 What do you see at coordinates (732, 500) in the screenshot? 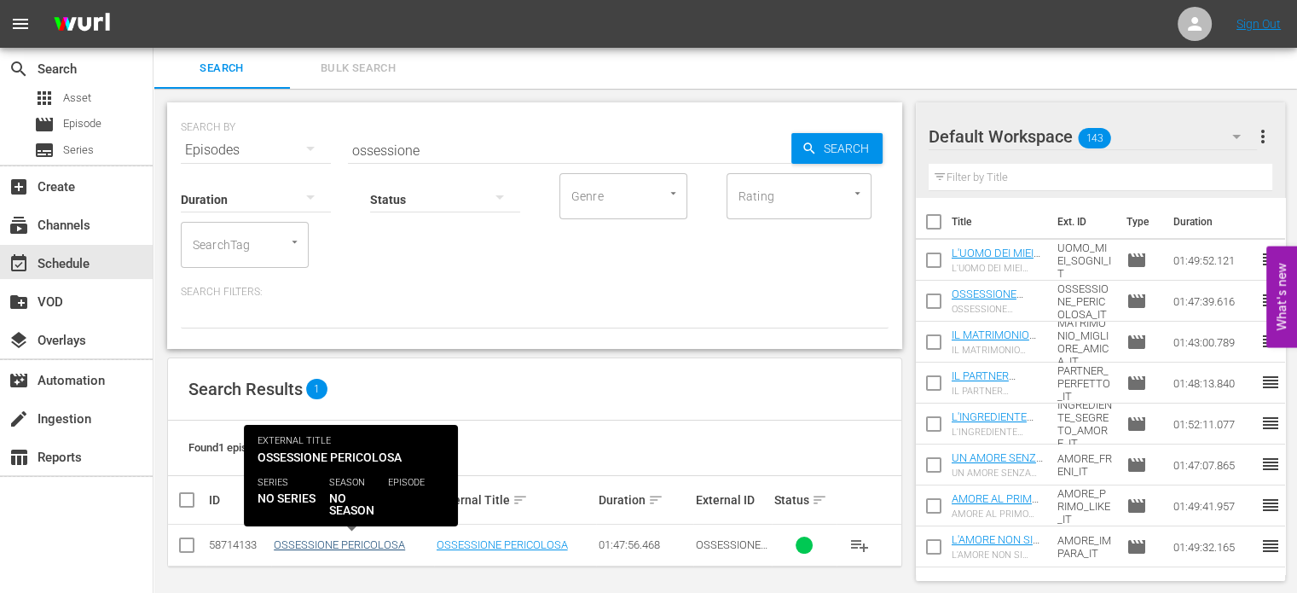
I see `div: External ID` at bounding box center [732, 500].